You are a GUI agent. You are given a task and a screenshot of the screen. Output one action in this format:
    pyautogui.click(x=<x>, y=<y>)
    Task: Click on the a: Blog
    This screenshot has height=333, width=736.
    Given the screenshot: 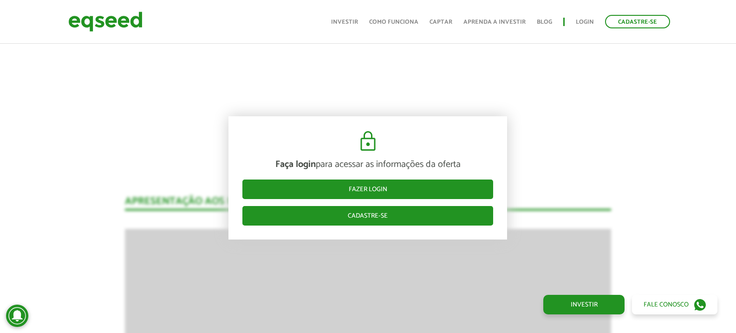 What is the action you would take?
    pyautogui.click(x=544, y=22)
    